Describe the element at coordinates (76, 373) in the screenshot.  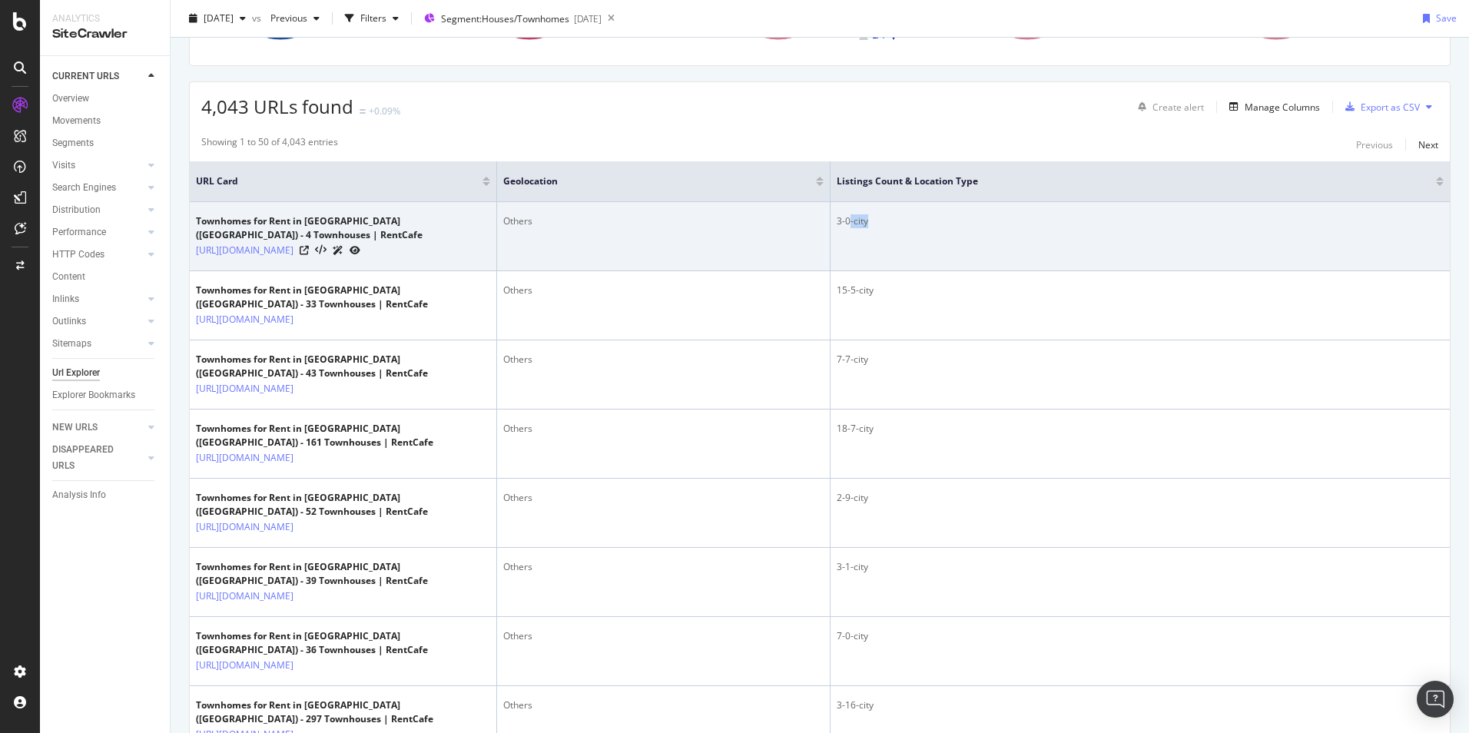
I see `div: Url Explorer` at that location.